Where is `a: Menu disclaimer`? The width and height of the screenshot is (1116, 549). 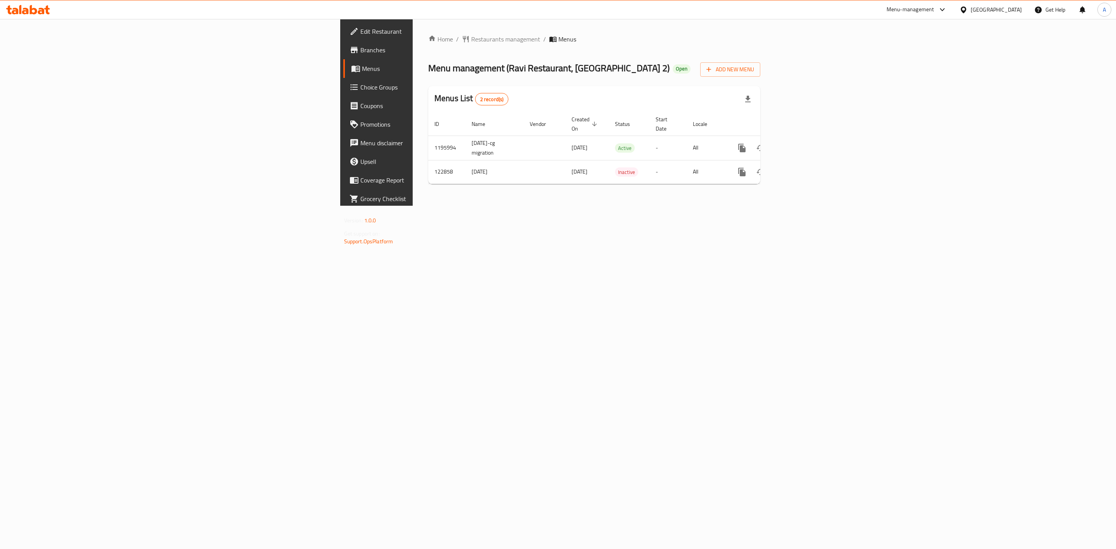
a: Menu disclaimer is located at coordinates (435, 143).